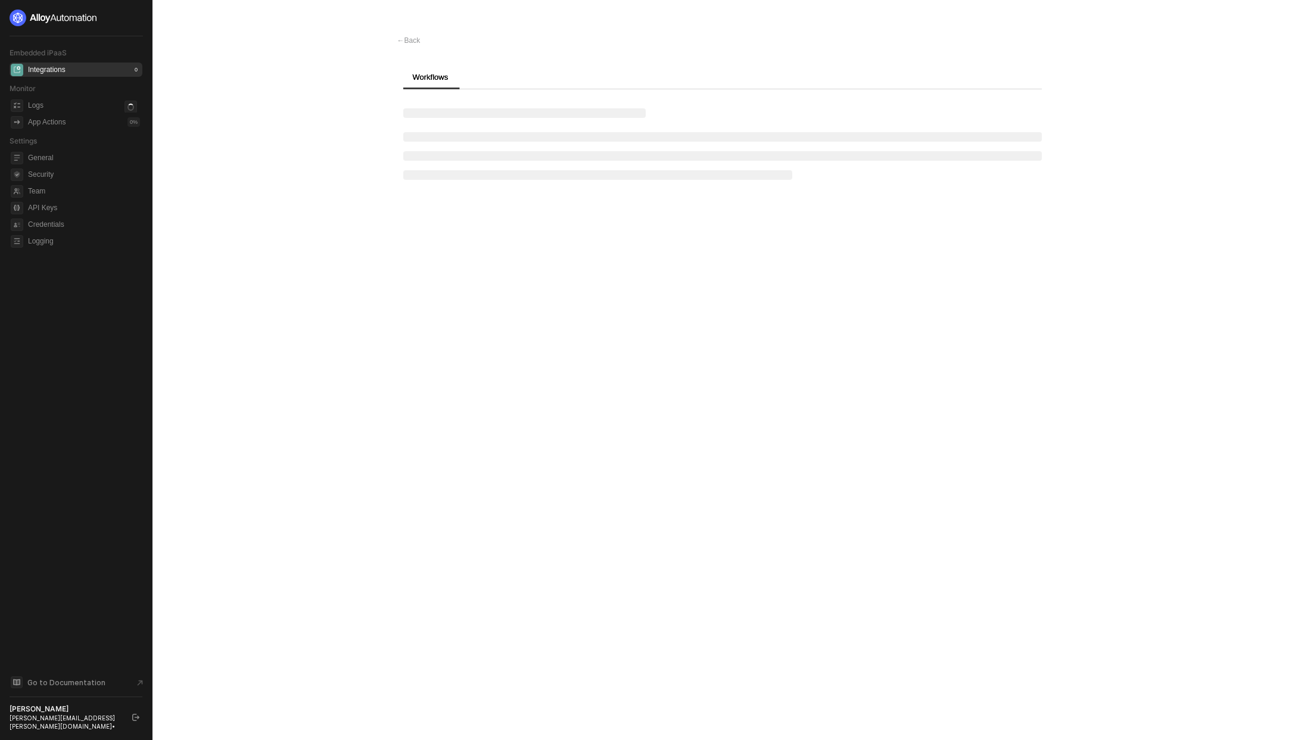  What do you see at coordinates (46, 122) in the screenshot?
I see `div: App Actions` at bounding box center [46, 122].